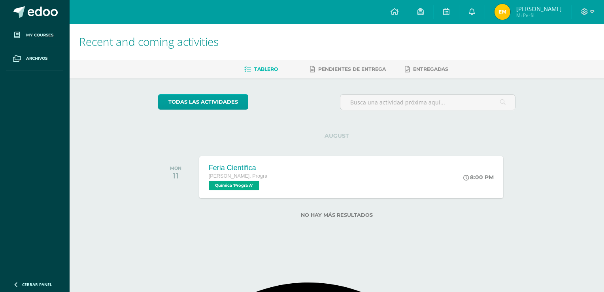  I want to click on div: MON, so click(175, 168).